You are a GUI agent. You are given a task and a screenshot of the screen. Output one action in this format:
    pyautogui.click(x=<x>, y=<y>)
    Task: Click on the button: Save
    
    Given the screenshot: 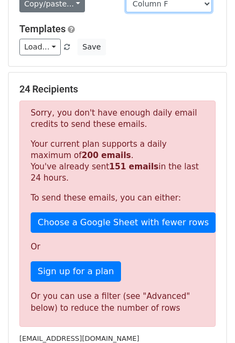 What is the action you would take?
    pyautogui.click(x=91, y=47)
    